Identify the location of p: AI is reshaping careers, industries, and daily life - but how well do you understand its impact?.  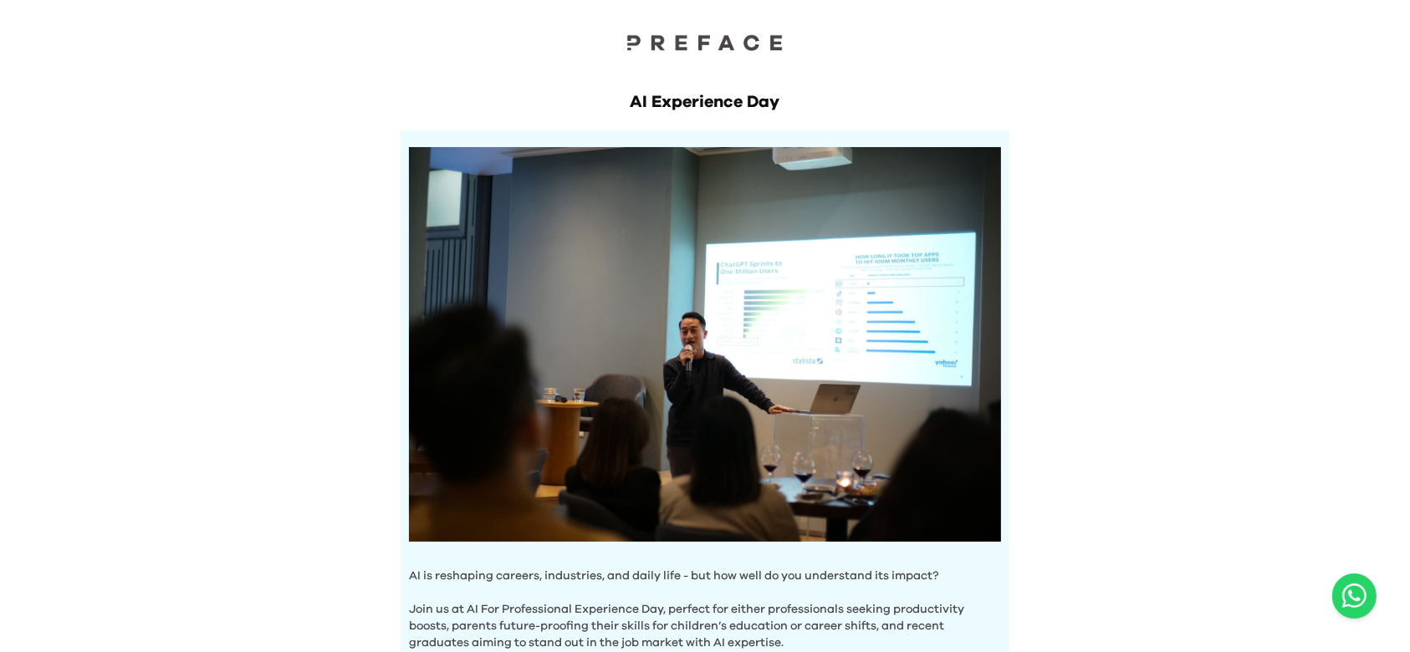
(705, 576).